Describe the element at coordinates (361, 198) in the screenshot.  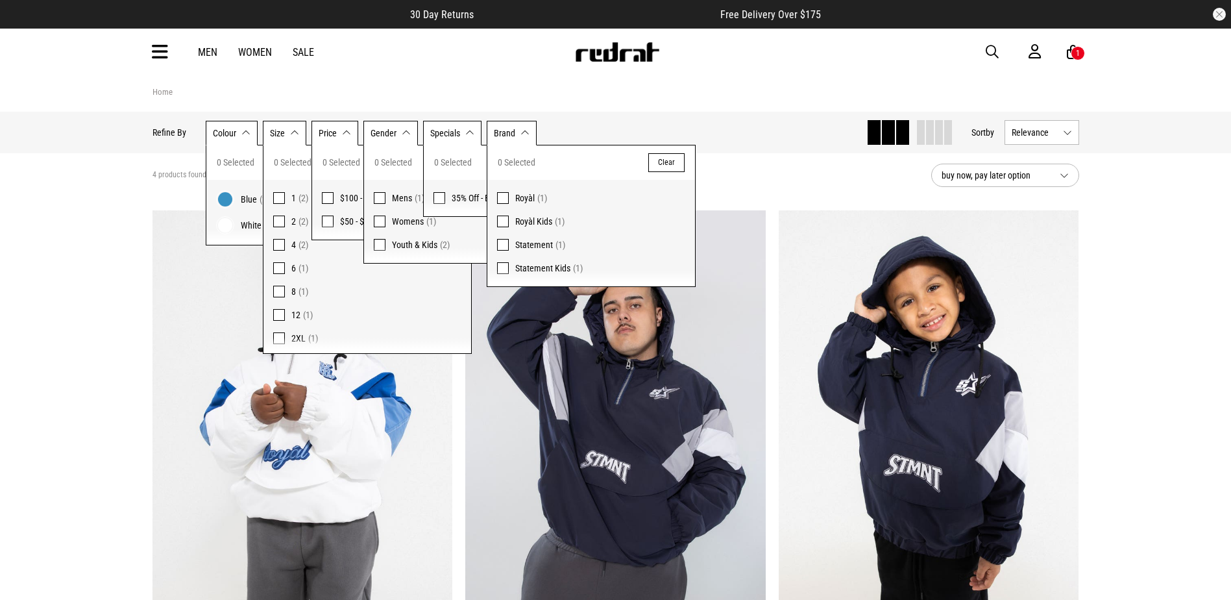
I see `span: $100 - $150` at that location.